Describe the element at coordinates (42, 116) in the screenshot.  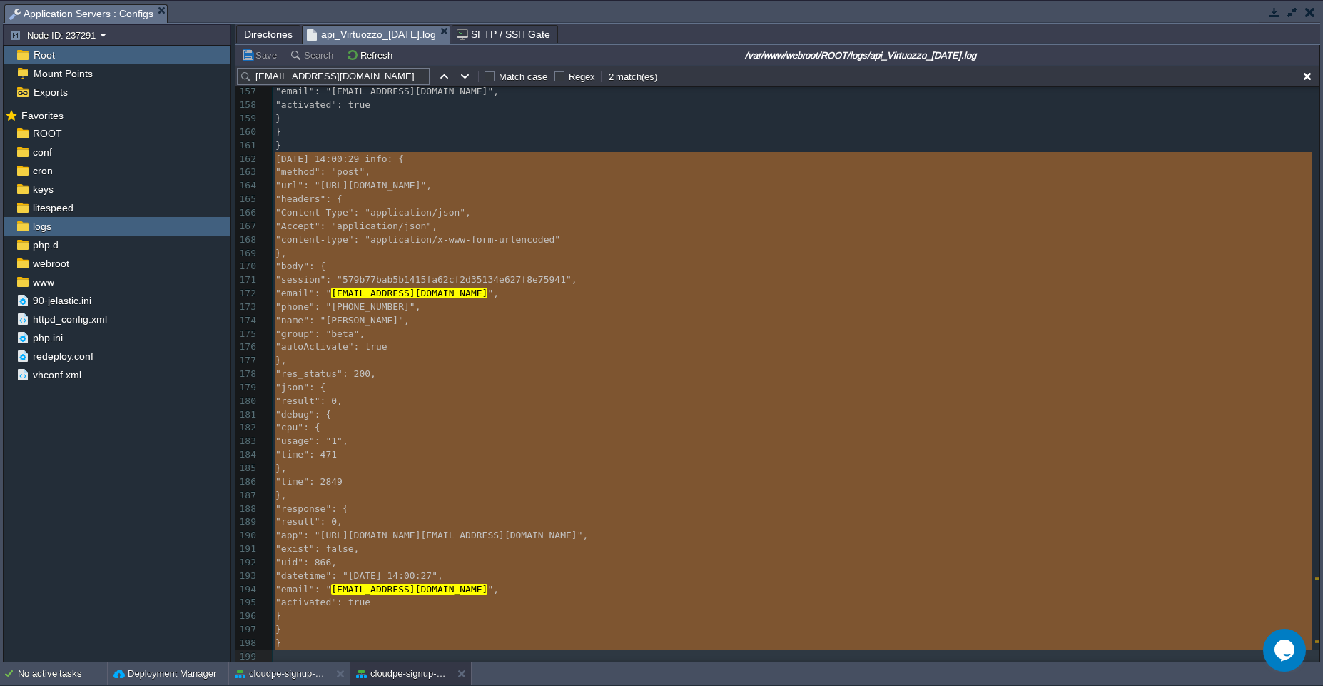
I see `span: Favorites` at that location.